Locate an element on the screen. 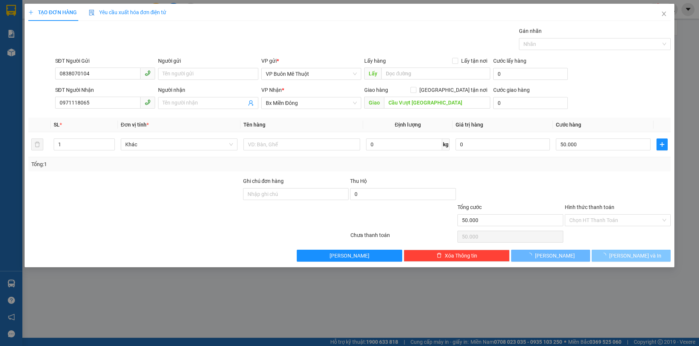 The height and width of the screenshot is (346, 699). div: Người gửi is located at coordinates (208, 61).